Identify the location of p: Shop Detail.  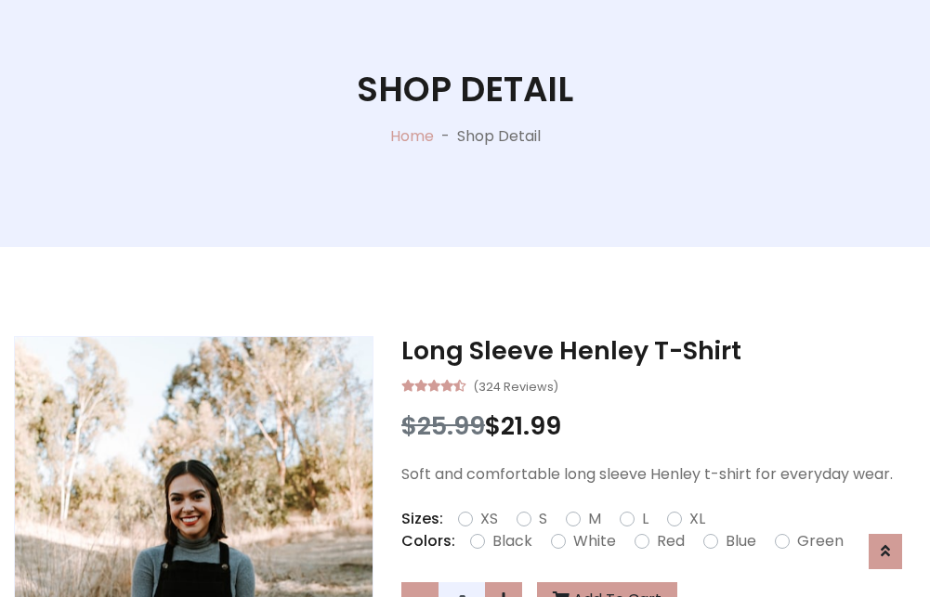
(499, 137).